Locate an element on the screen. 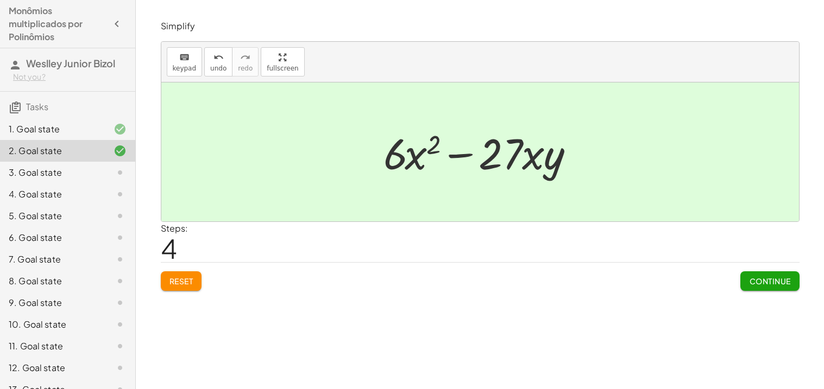 The image size is (824, 389). div: 11. Goal state is located at coordinates (52, 347).